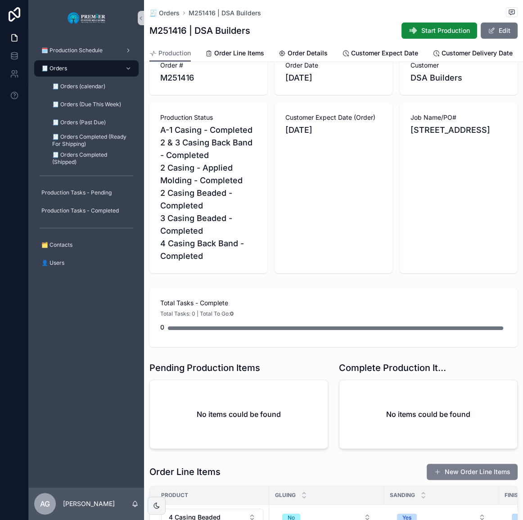 Image resolution: width=523 pixels, height=520 pixels. What do you see at coordinates (53, 263) in the screenshot?
I see `span: 👤 Users` at bounding box center [53, 263].